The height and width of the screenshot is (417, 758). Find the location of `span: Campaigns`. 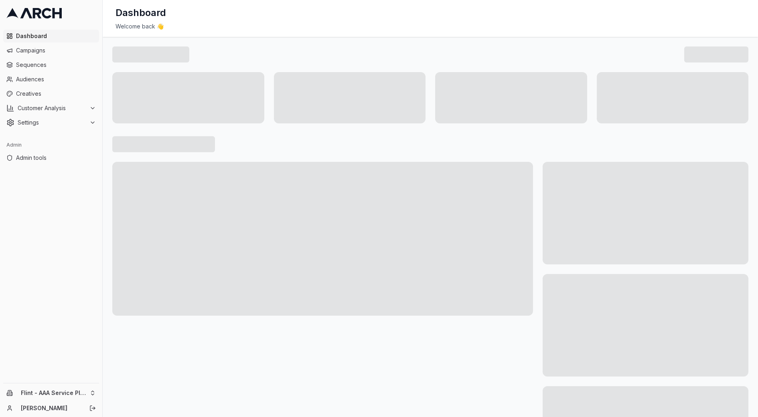

span: Campaigns is located at coordinates (56, 51).